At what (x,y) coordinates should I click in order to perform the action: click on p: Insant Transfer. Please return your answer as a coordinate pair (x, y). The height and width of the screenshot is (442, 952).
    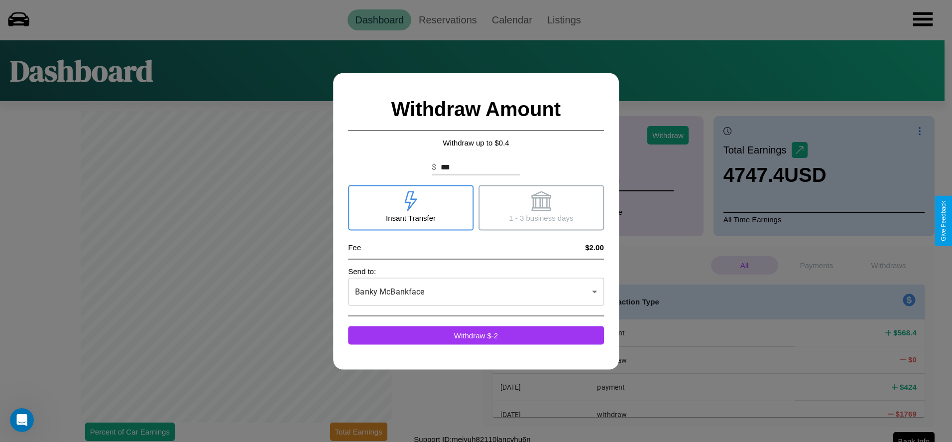
    Looking at the image, I should click on (411, 217).